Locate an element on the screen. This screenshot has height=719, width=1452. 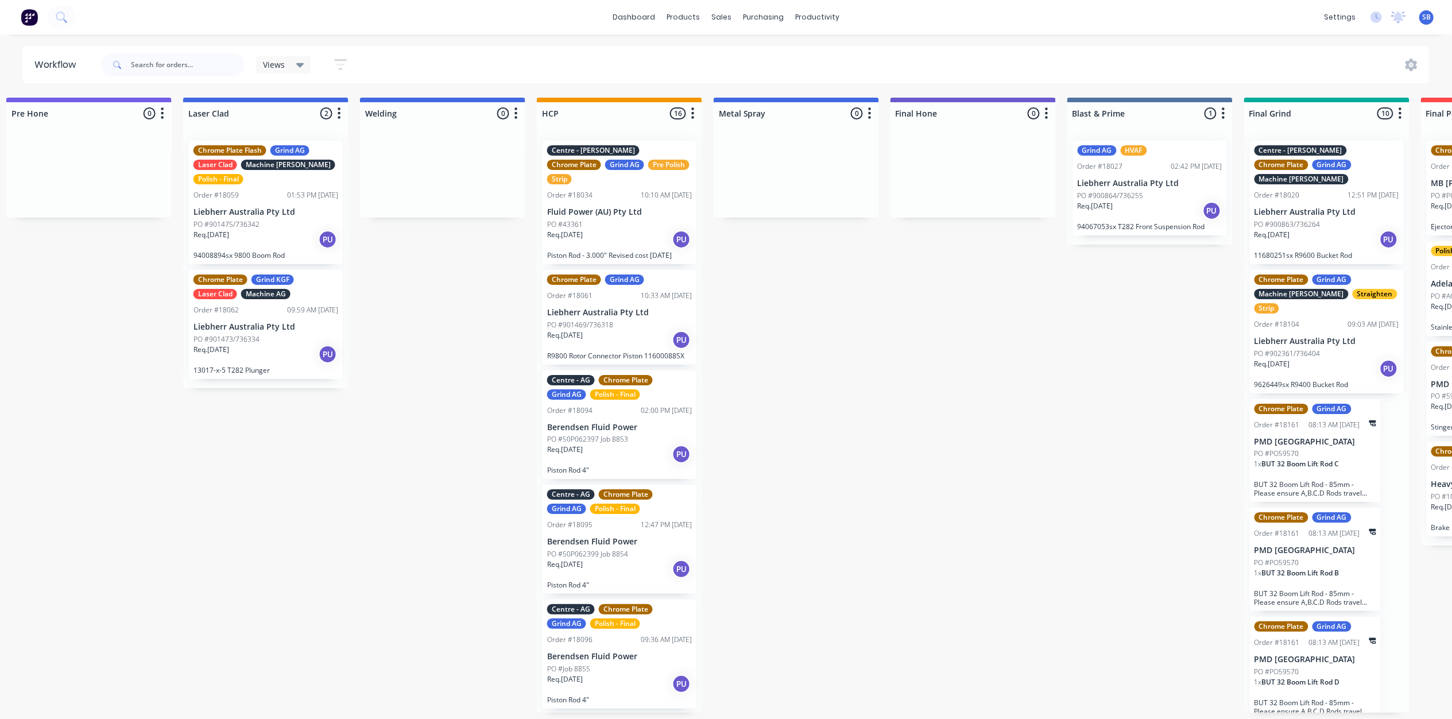
p: PO #PO59570 is located at coordinates (1277, 454).